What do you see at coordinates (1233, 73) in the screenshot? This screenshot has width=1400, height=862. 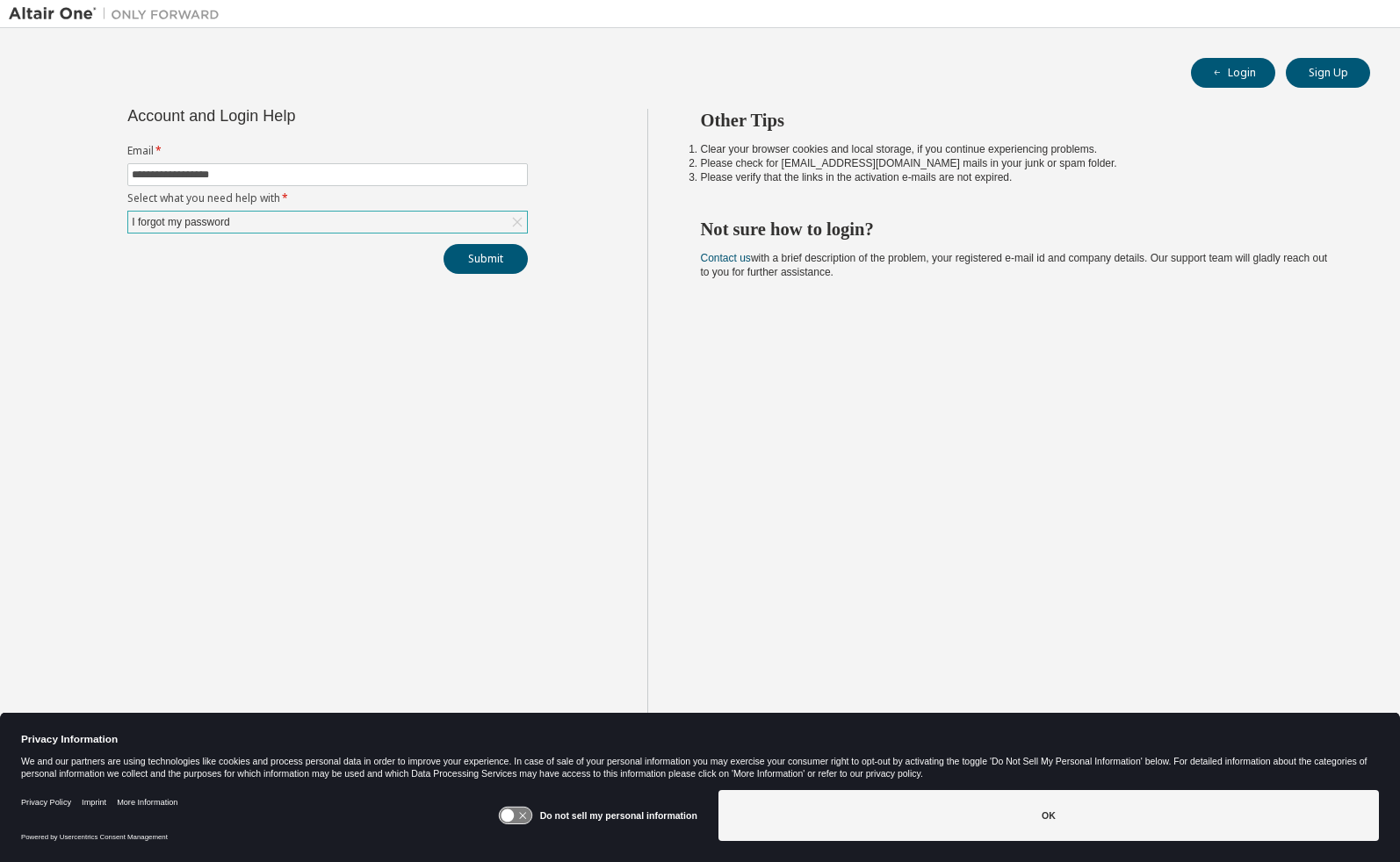 I see `button: Login` at bounding box center [1233, 73].